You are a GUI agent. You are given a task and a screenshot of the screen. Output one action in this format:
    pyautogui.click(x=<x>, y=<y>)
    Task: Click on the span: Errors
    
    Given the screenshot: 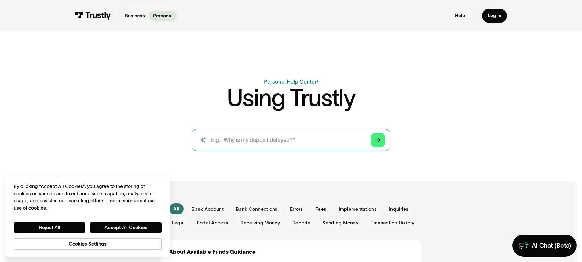 What is the action you would take?
    pyautogui.click(x=296, y=210)
    